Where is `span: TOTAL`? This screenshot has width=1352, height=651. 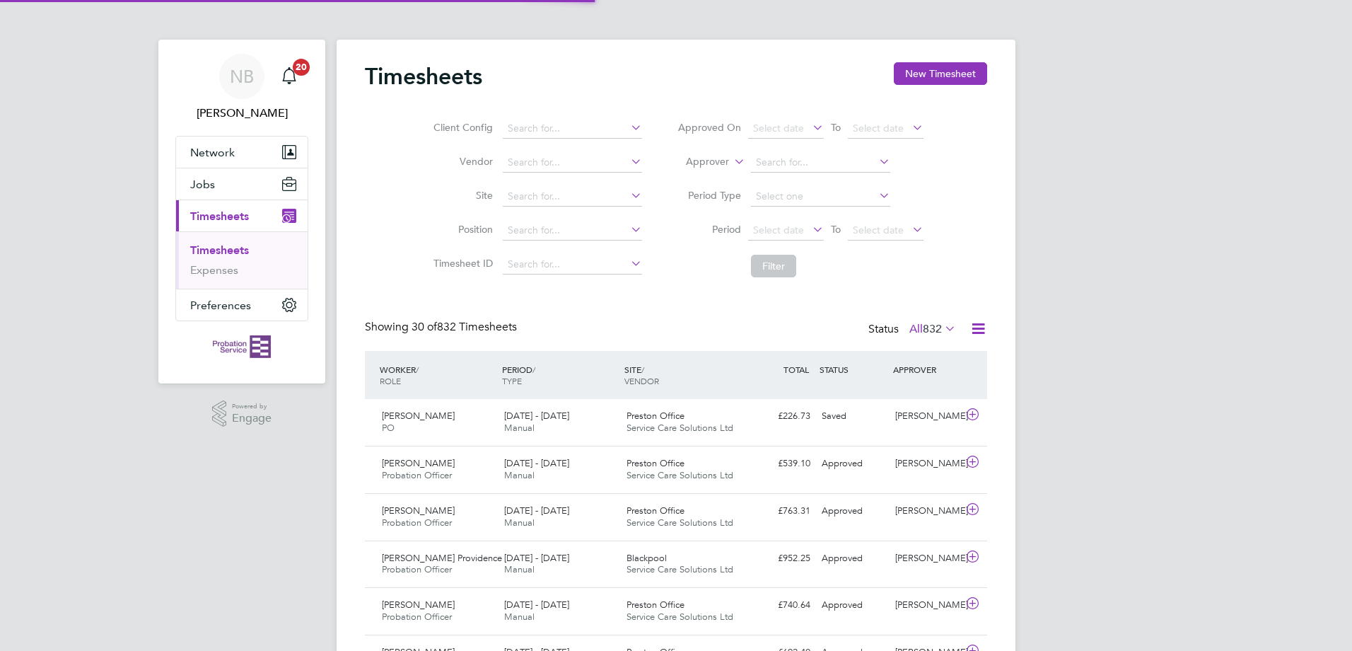 span: TOTAL is located at coordinates (796, 369).